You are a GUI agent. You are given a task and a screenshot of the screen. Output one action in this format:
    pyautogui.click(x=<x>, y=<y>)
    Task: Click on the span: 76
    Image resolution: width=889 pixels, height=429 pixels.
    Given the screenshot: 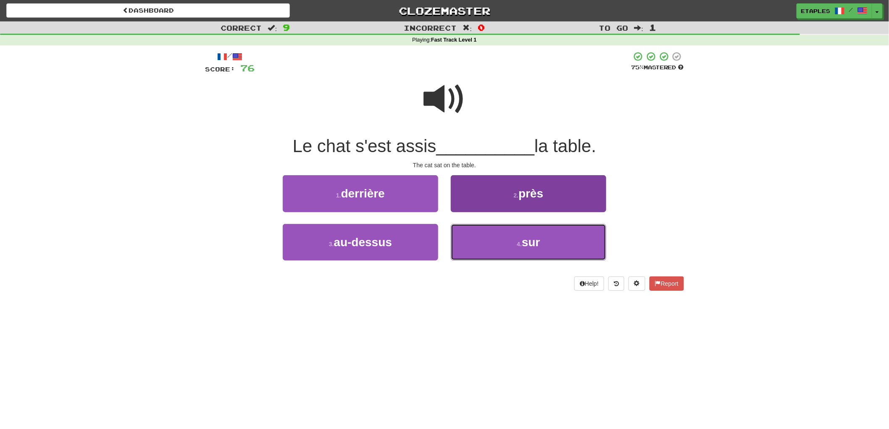 What is the action you would take?
    pyautogui.click(x=247, y=68)
    